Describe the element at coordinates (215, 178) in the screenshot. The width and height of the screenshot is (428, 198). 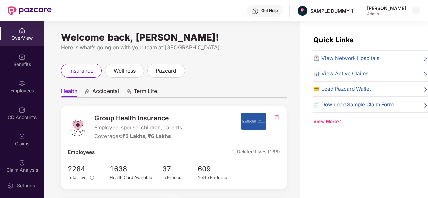
I see `div: Yet to Endorse` at that location.